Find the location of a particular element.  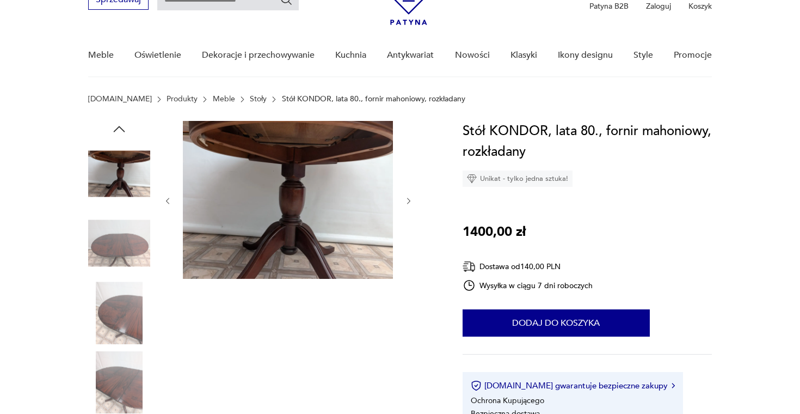

a: Promocje is located at coordinates (693, 55).